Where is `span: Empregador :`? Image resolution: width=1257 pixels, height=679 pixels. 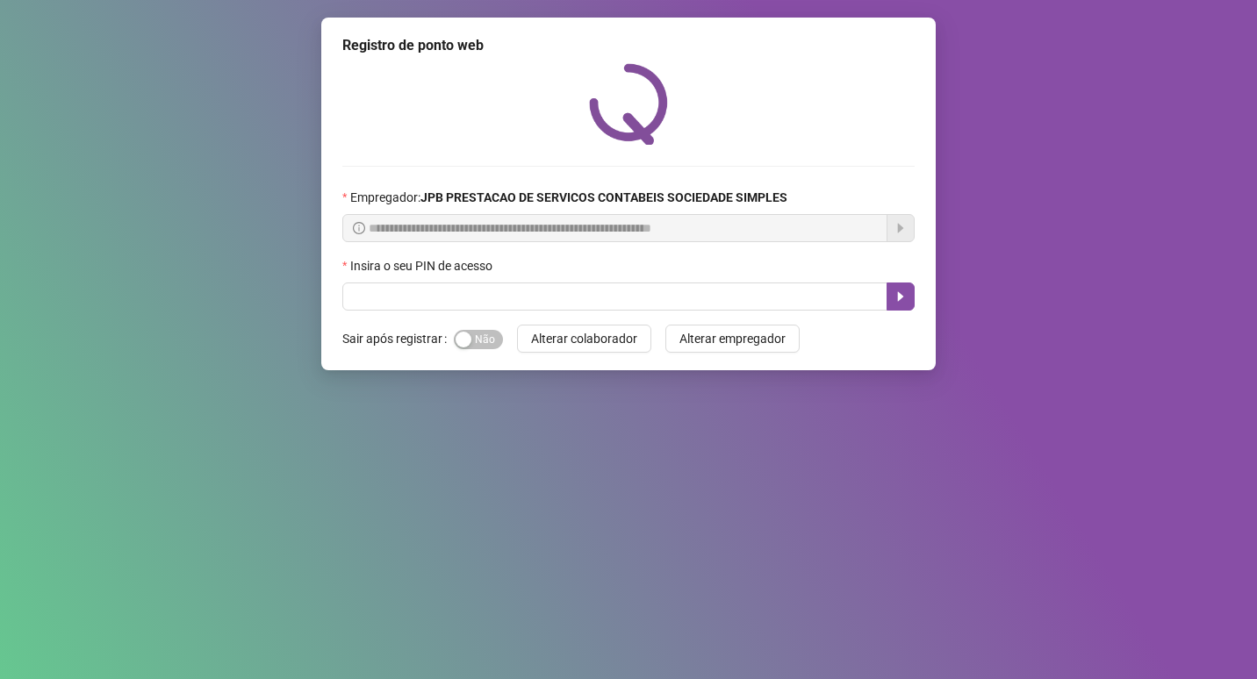 span: Empregador : is located at coordinates (569, 197).